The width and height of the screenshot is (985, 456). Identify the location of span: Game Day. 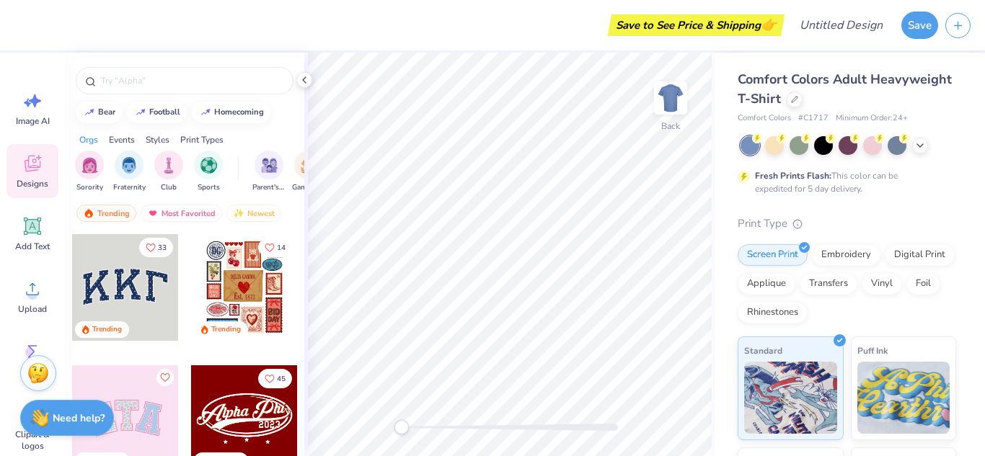
(308, 187).